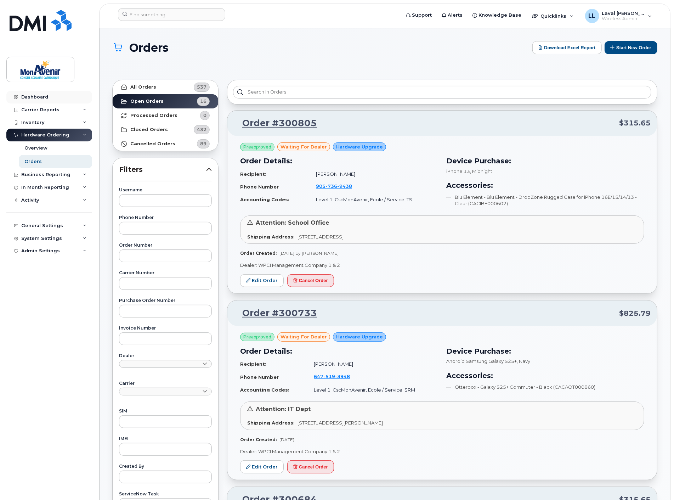 This screenshot has width=674, height=500. I want to click on span: Attention: School Office, so click(293, 223).